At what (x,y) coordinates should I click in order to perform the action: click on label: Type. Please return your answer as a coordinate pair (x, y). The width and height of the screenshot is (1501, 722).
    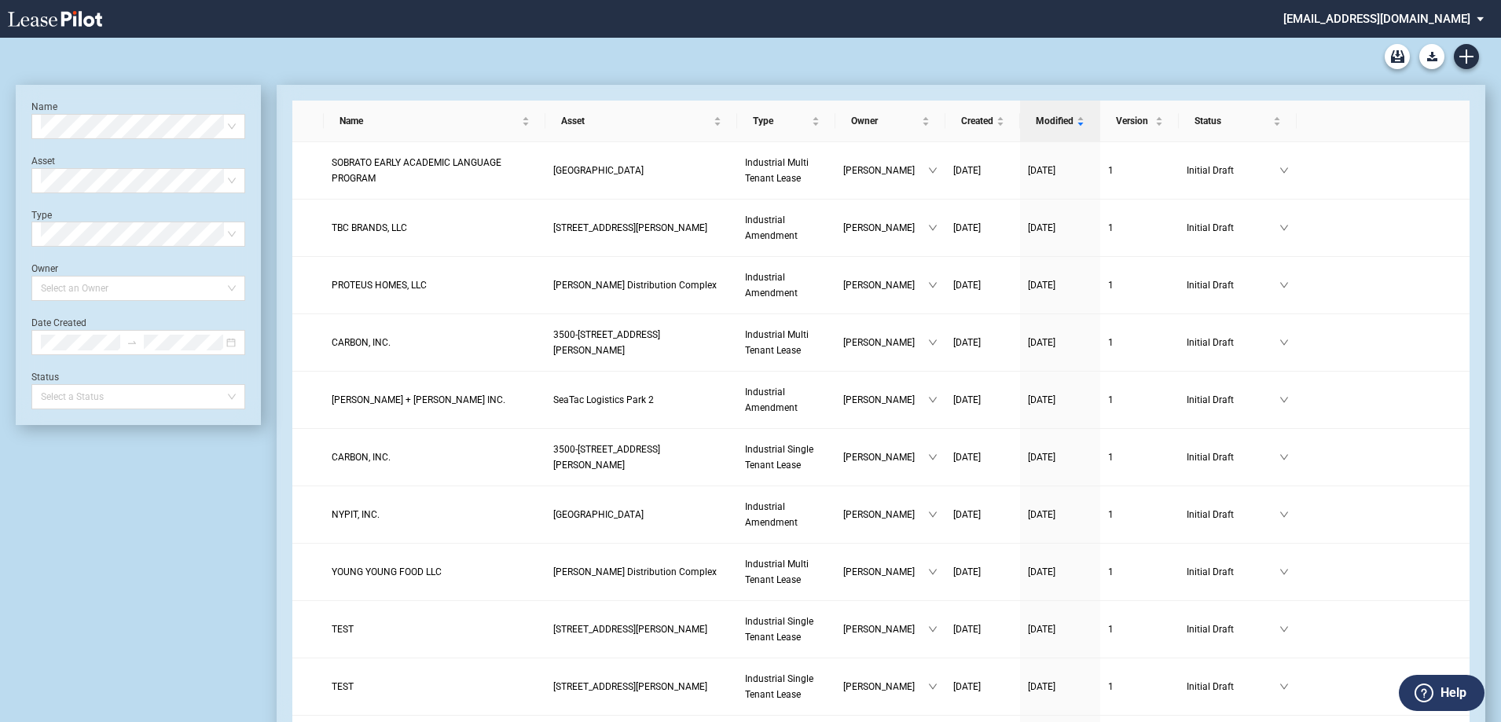
    Looking at the image, I should click on (42, 215).